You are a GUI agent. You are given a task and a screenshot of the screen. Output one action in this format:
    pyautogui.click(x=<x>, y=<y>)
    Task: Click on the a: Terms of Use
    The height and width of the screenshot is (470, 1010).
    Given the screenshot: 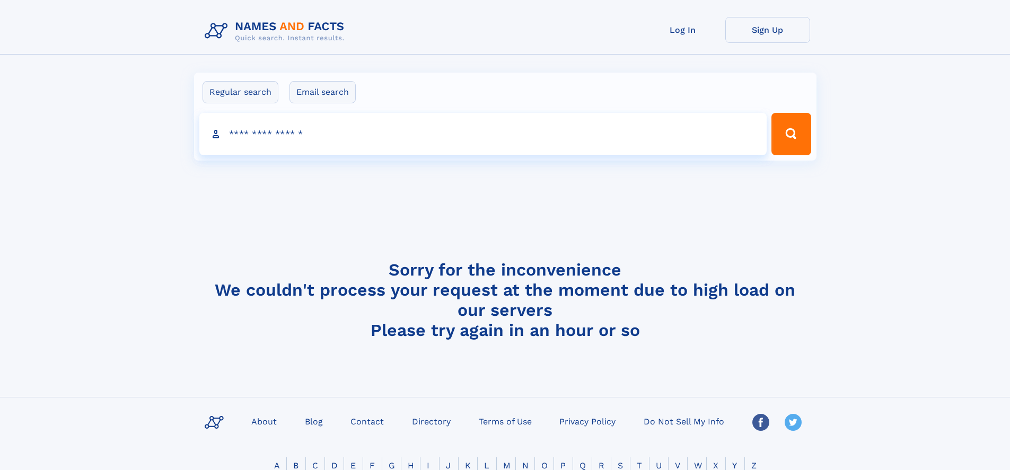 What is the action you would take?
    pyautogui.click(x=505, y=421)
    